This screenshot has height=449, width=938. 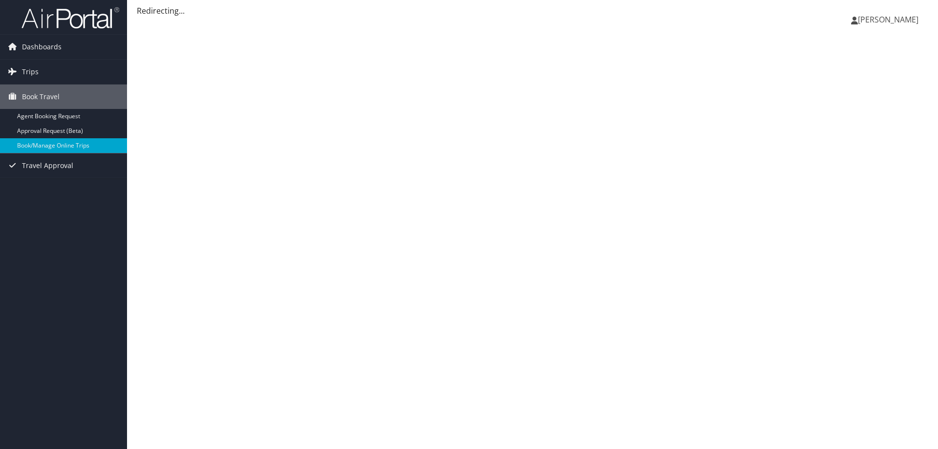 What do you see at coordinates (41, 97) in the screenshot?
I see `span: Book Travel` at bounding box center [41, 97].